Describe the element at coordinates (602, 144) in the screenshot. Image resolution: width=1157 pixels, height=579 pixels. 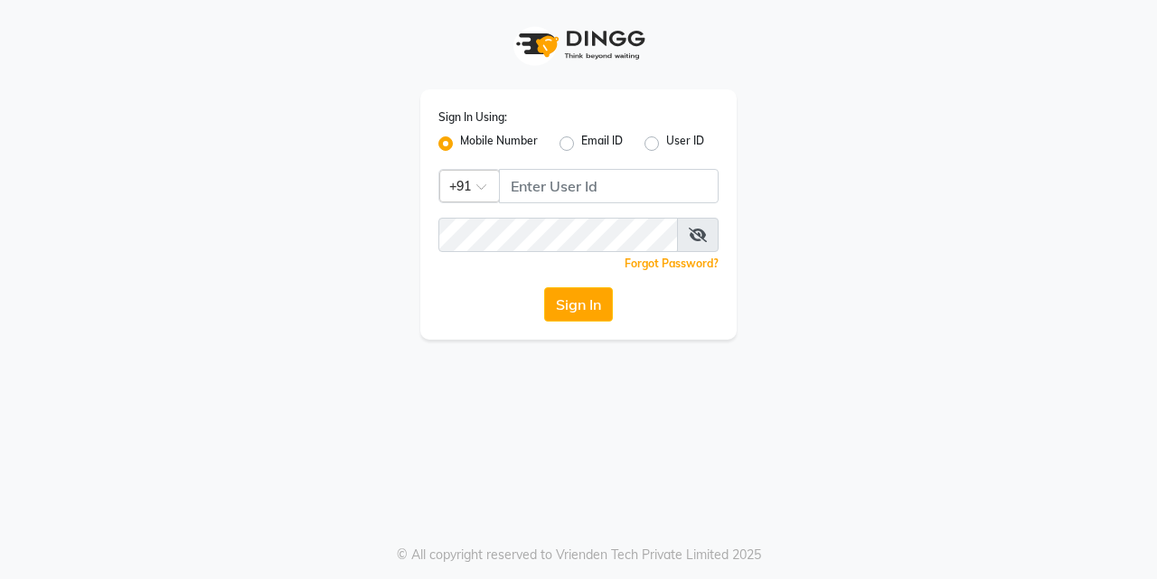
I see `label: Email ID` at that location.